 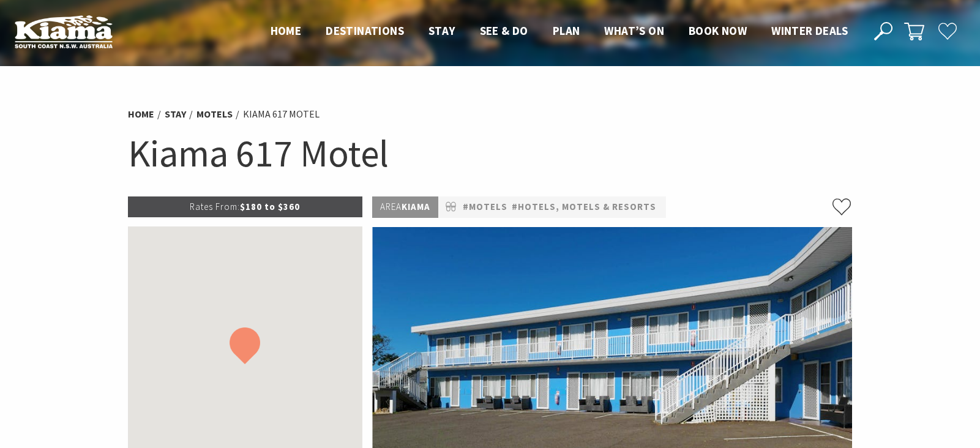 What do you see at coordinates (246, 207) in the screenshot?
I see `p: $180 to $360` at bounding box center [246, 207].